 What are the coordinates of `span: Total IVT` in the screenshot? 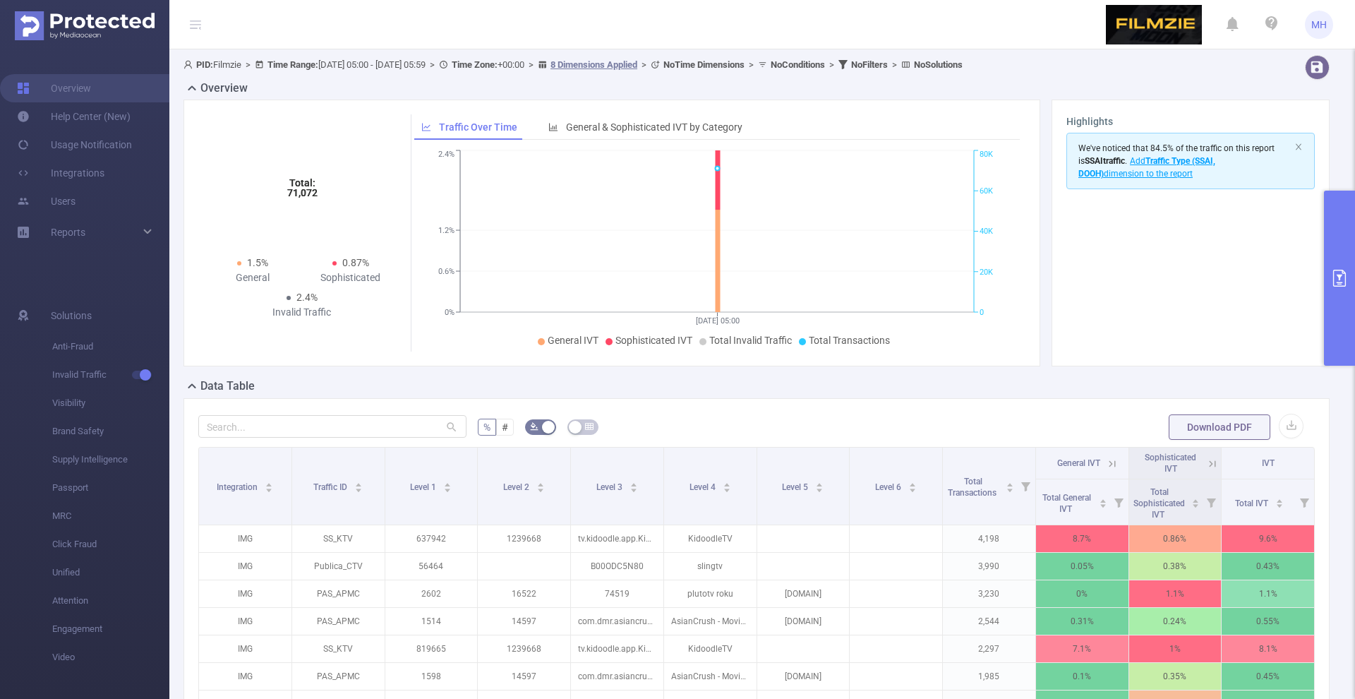 It's located at (1253, 503).